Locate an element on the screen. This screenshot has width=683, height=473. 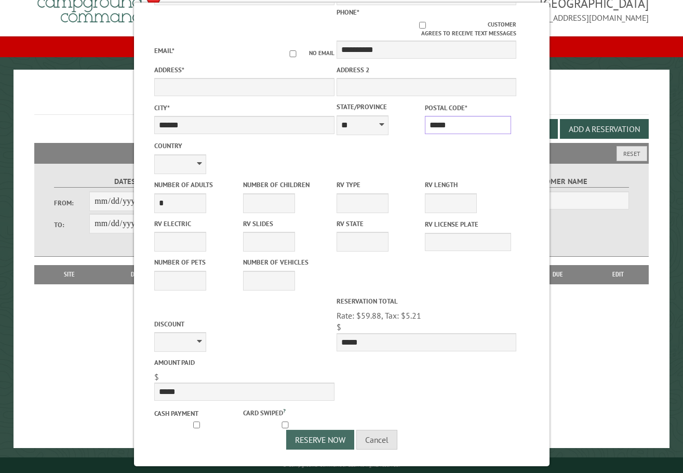
label: Postal Code is located at coordinates (468, 108).